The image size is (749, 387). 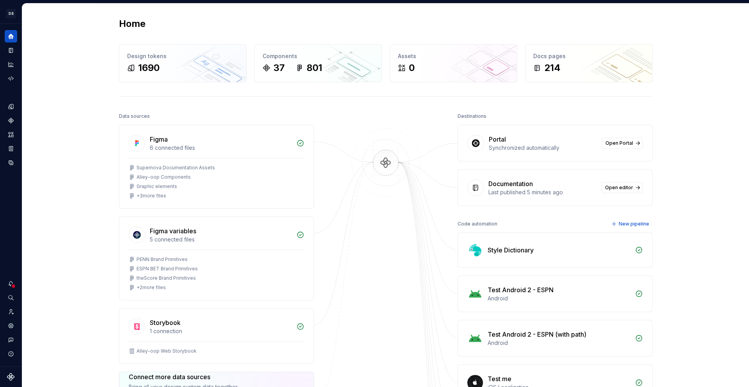 I want to click on a: Design tokens, so click(x=11, y=107).